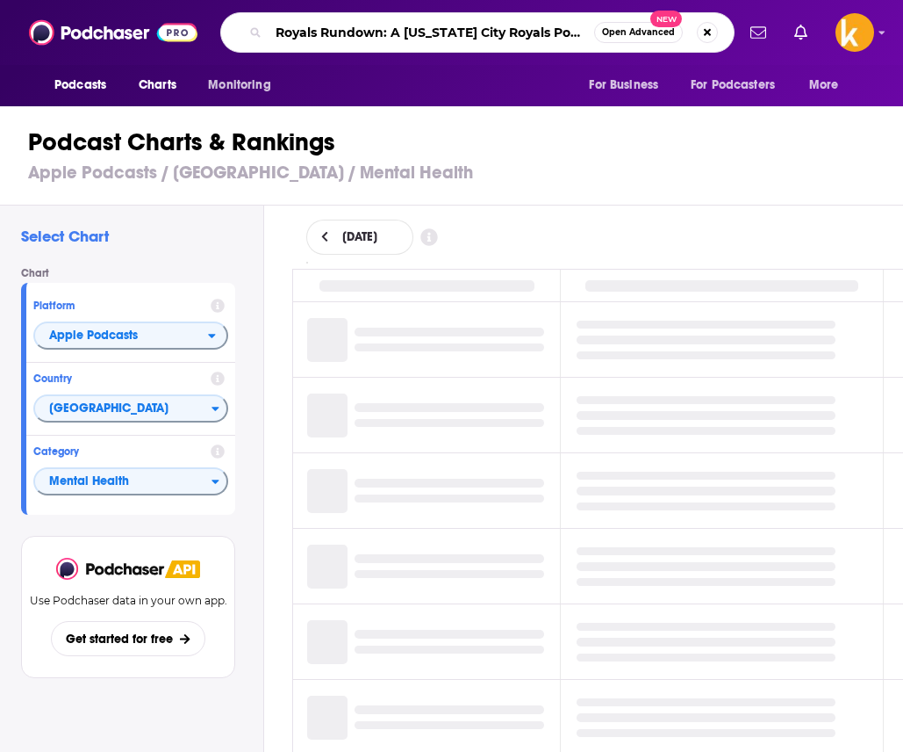 Image resolution: width=903 pixels, height=752 pixels. What do you see at coordinates (127, 638) in the screenshot?
I see `button: Get started for free` at bounding box center [127, 638].